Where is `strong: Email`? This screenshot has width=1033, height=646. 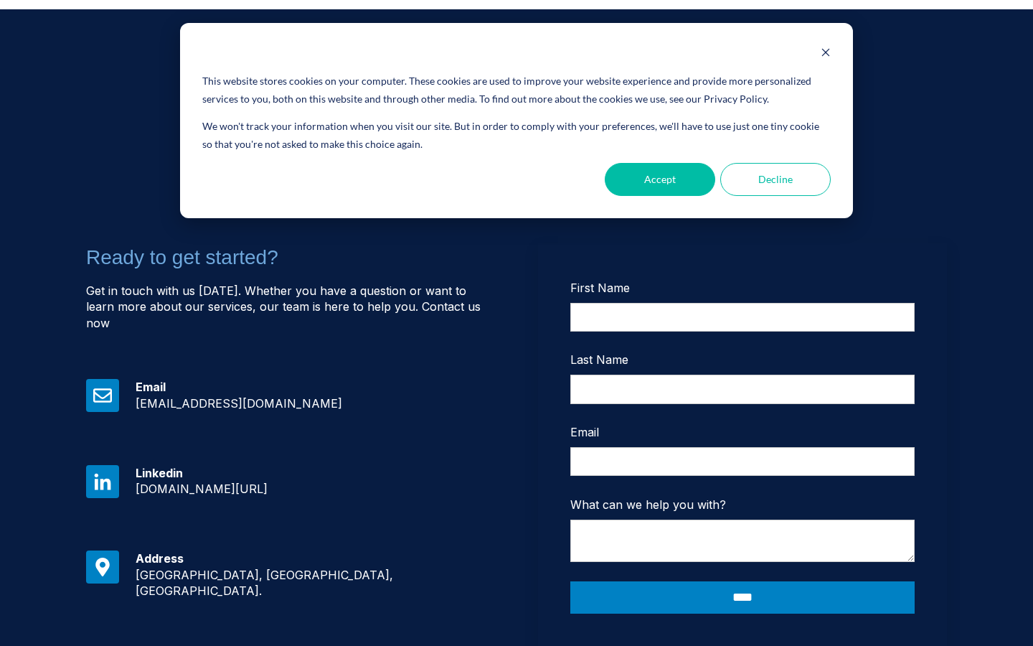
strong: Email is located at coordinates (151, 387).